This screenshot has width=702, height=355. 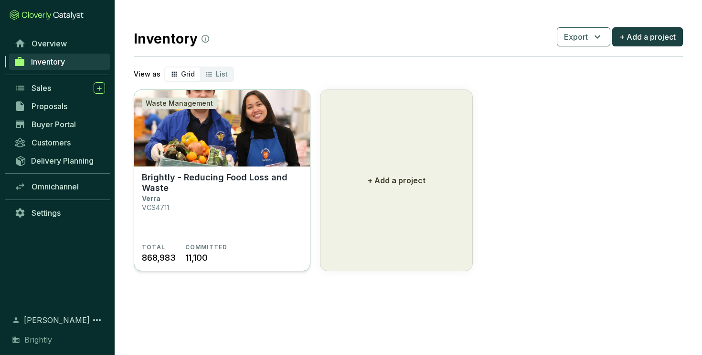 I want to click on a: Customers, so click(x=60, y=142).